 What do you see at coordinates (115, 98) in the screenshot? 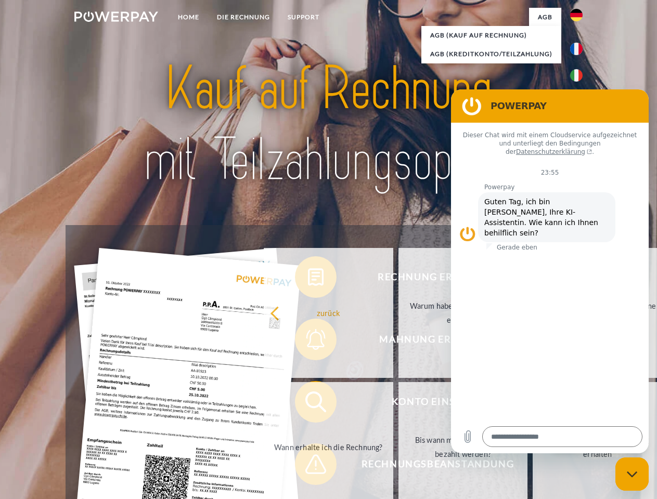
I see `p: Powerpay` at bounding box center [115, 98].